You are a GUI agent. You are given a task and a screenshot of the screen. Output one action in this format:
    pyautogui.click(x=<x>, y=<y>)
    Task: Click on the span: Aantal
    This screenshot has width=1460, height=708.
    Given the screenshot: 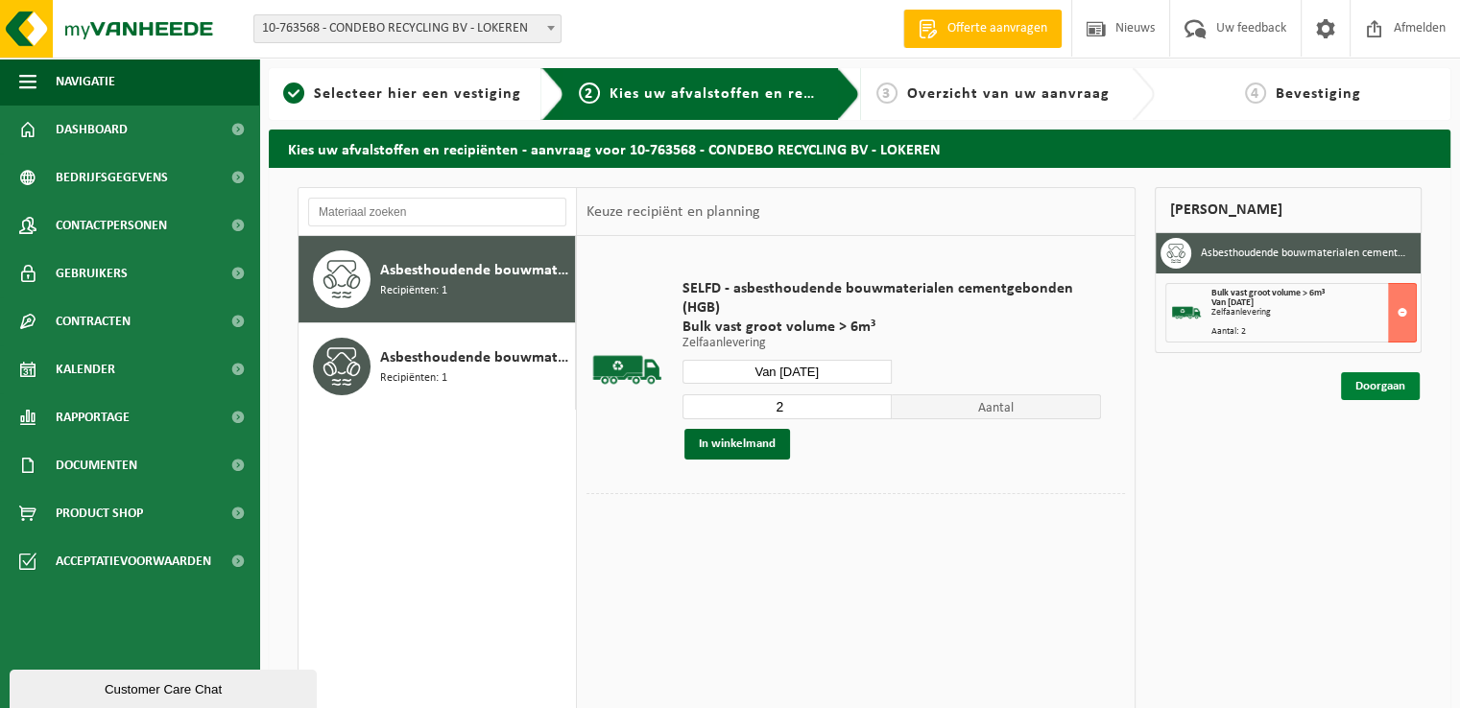 What is the action you would take?
    pyautogui.click(x=996, y=407)
    